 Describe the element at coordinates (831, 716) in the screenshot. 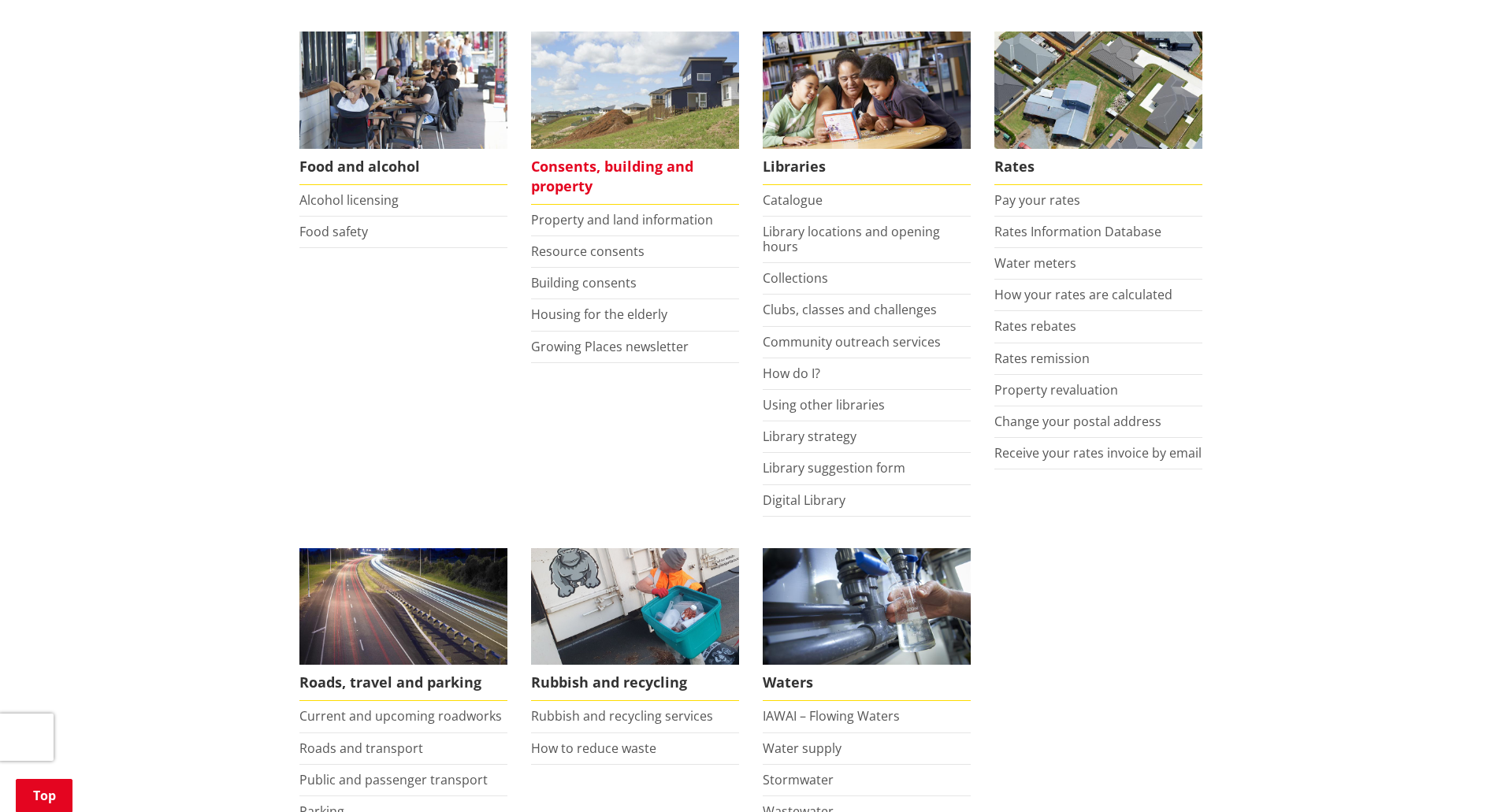

I see `a: IAWAI – Flowing Waters` at that location.